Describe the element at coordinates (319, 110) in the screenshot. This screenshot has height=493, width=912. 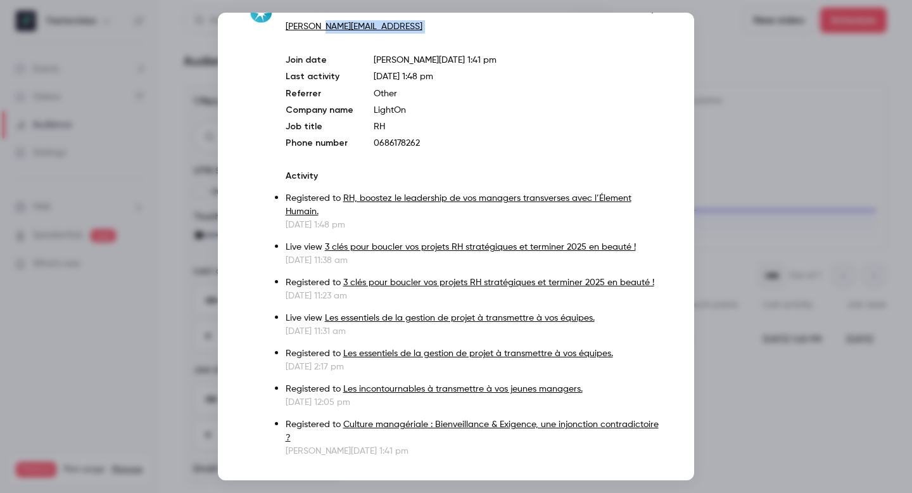
I see `p: Company name` at that location.